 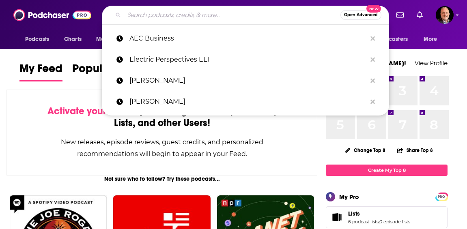 What do you see at coordinates (162, 179) in the screenshot?
I see `div: Not sure who to follow? Try these podcasts...` at bounding box center [162, 179].